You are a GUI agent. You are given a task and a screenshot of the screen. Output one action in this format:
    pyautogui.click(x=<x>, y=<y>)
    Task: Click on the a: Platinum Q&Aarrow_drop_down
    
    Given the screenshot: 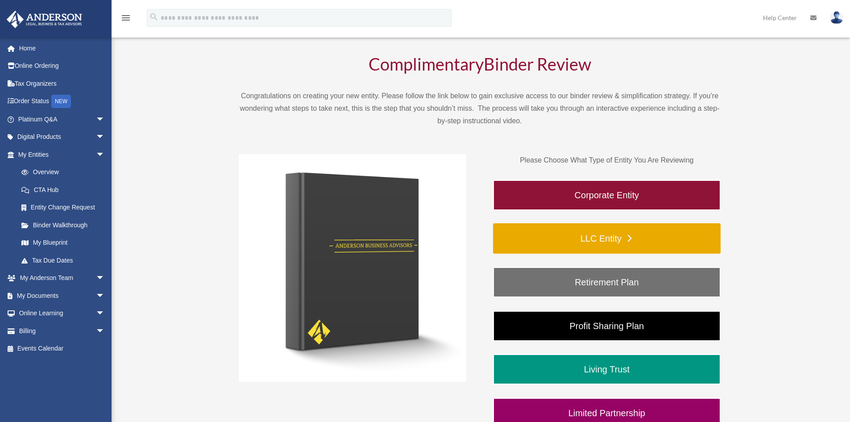 What is the action you would take?
    pyautogui.click(x=62, y=119)
    